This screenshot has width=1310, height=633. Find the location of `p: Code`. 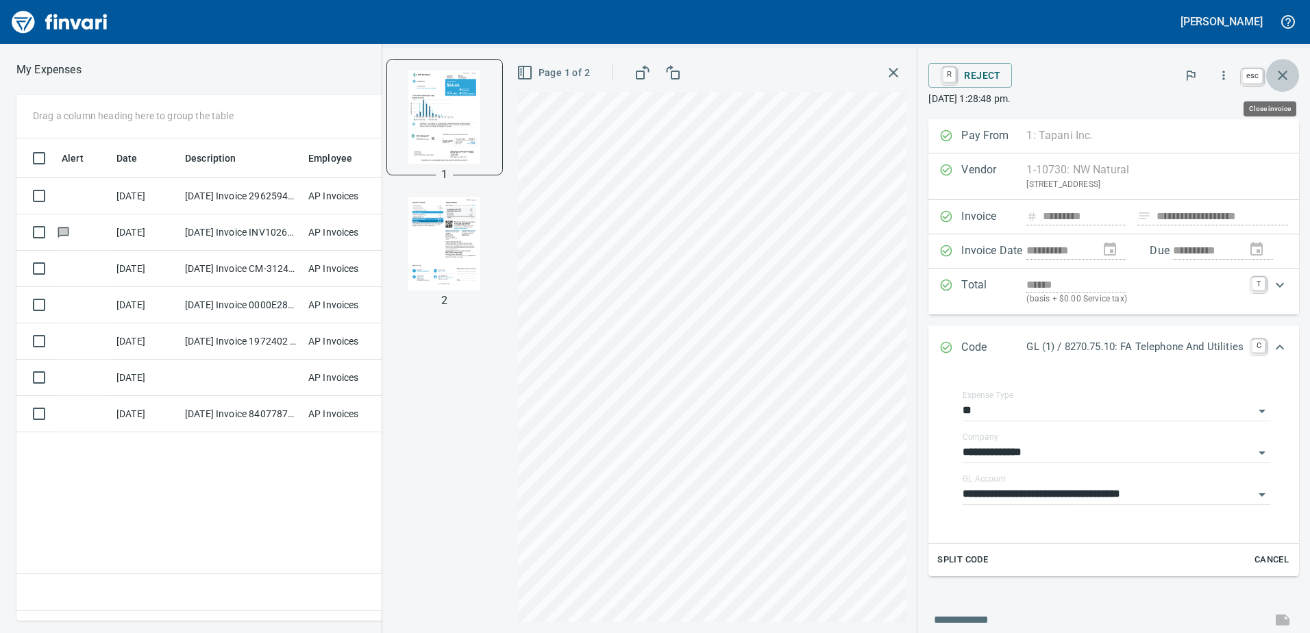

p: Code is located at coordinates (994, 348).